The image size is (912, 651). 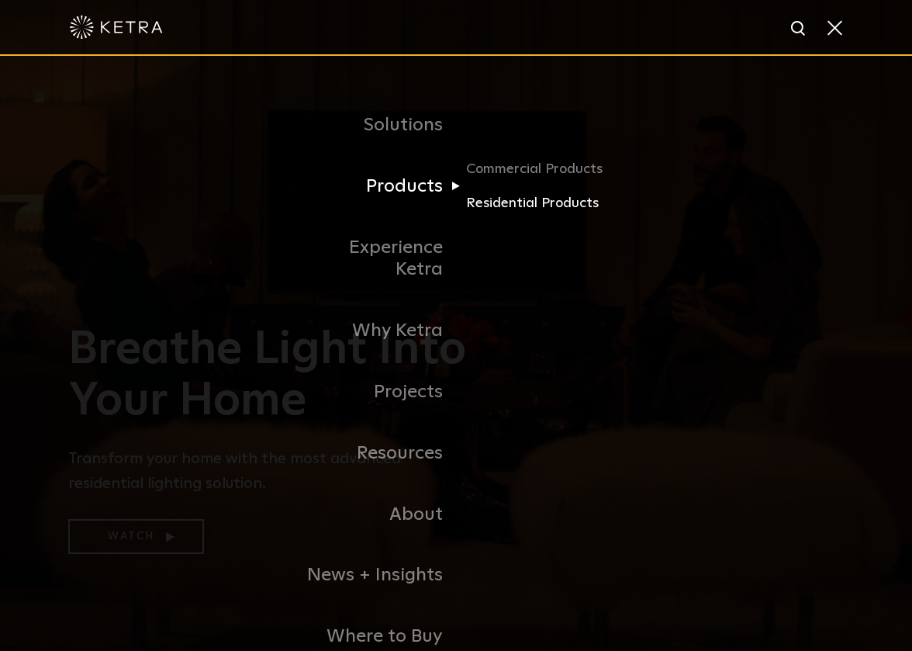 What do you see at coordinates (376, 514) in the screenshot?
I see `a: About` at bounding box center [376, 514].